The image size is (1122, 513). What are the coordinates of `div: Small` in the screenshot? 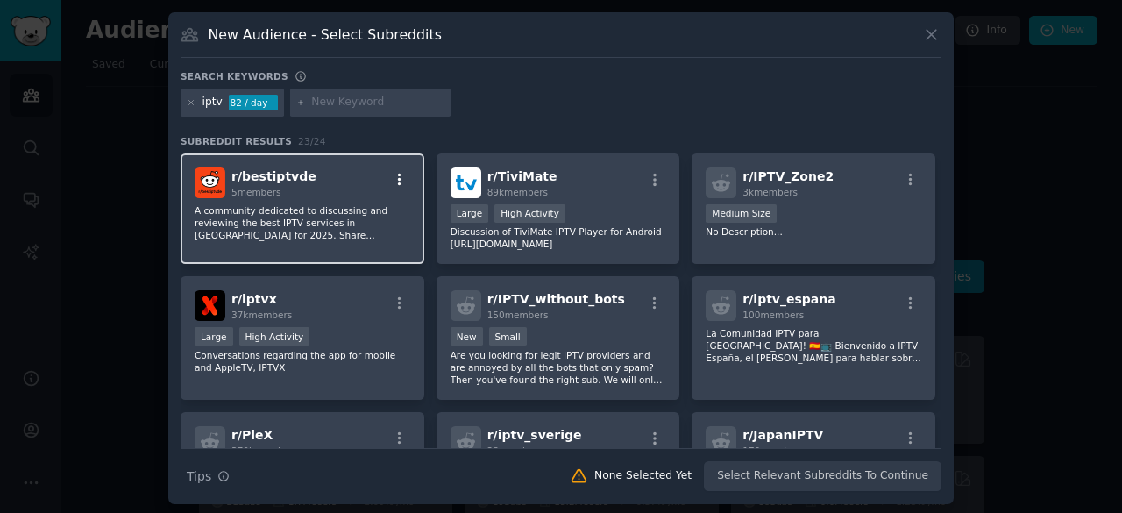 It's located at (507, 336).